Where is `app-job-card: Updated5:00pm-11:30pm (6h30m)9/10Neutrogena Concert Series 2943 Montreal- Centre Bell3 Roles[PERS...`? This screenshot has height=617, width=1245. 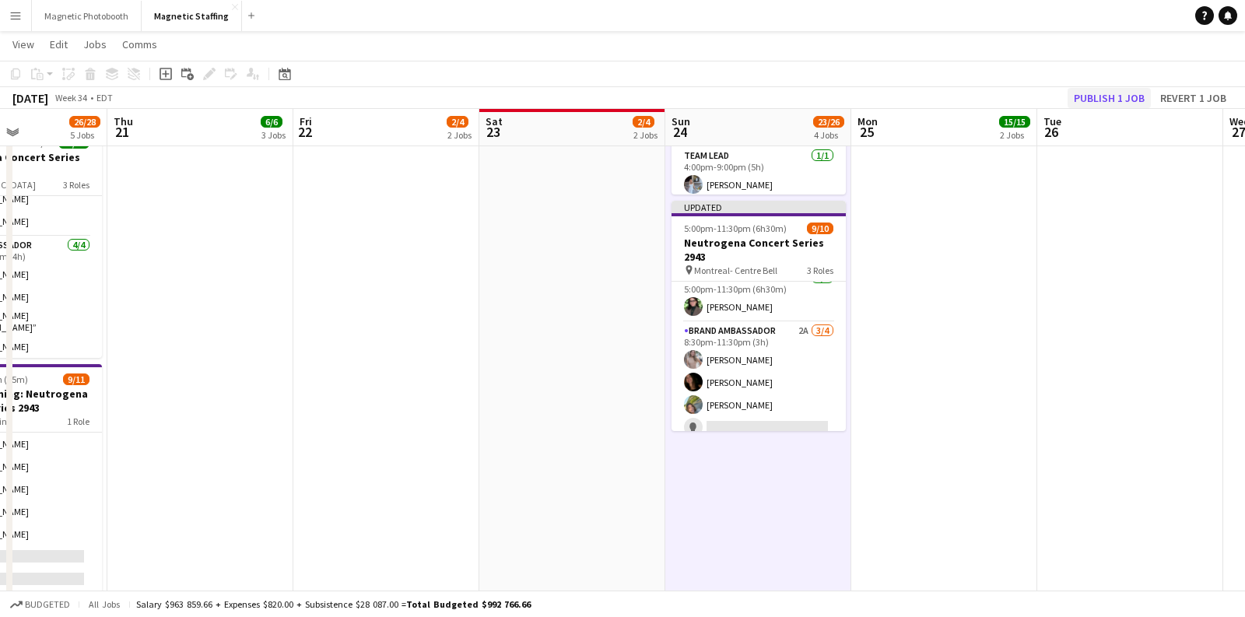
app-job-card: Updated5:00pm-11:30pm (6h30m)9/10Neutrogena Concert Series 2943 Montreal- Centre Bell3 Roles[PERS... is located at coordinates (759, 316).